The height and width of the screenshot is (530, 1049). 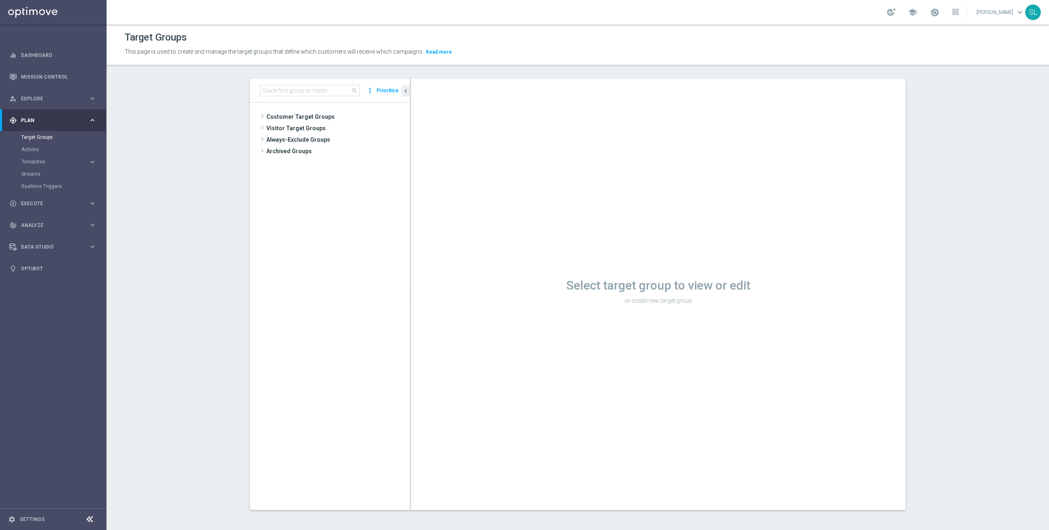 I want to click on div: Data Studio, so click(x=49, y=247).